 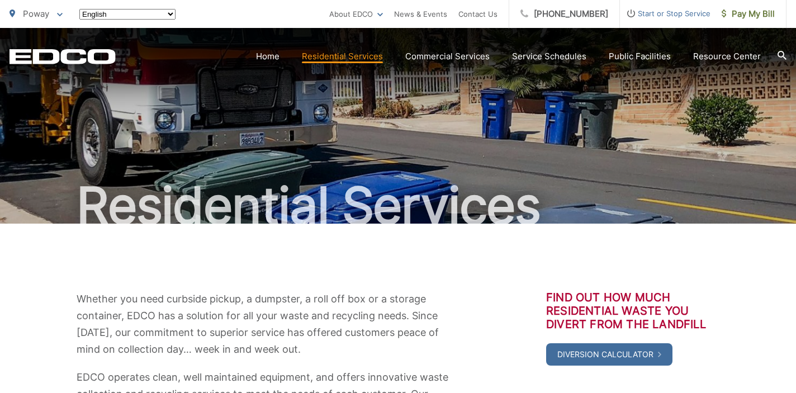 I want to click on span: Pay My Bill, so click(x=748, y=14).